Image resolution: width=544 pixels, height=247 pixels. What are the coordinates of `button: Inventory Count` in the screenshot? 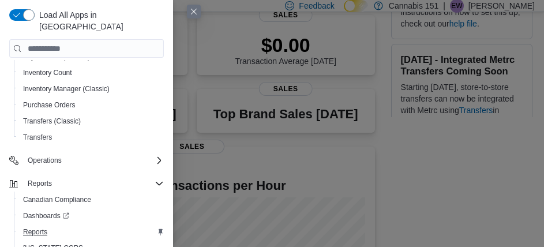 It's located at (91, 73).